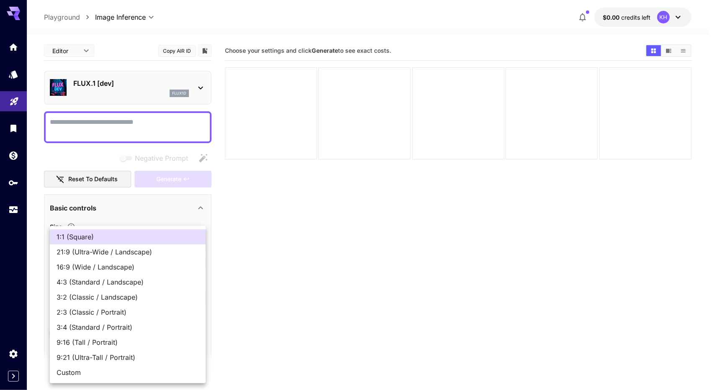 This screenshot has height=390, width=715. I want to click on span: 1:1 (Square), so click(128, 237).